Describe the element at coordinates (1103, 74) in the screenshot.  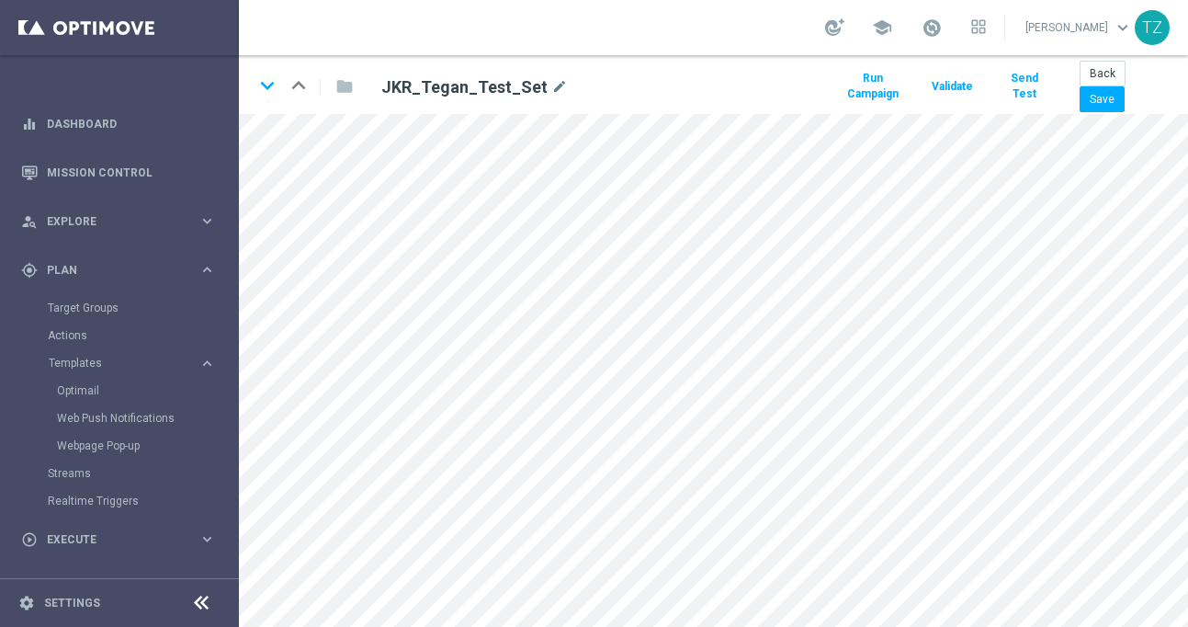
I see `button: Back` at that location.